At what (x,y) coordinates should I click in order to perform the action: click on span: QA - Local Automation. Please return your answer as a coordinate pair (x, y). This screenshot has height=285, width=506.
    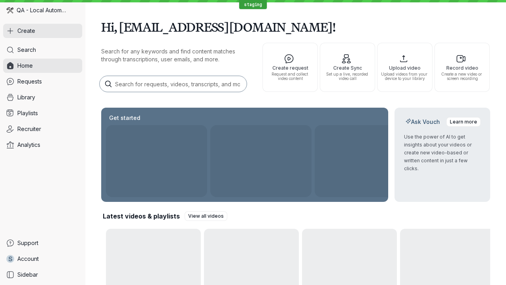
    Looking at the image, I should click on (42, 10).